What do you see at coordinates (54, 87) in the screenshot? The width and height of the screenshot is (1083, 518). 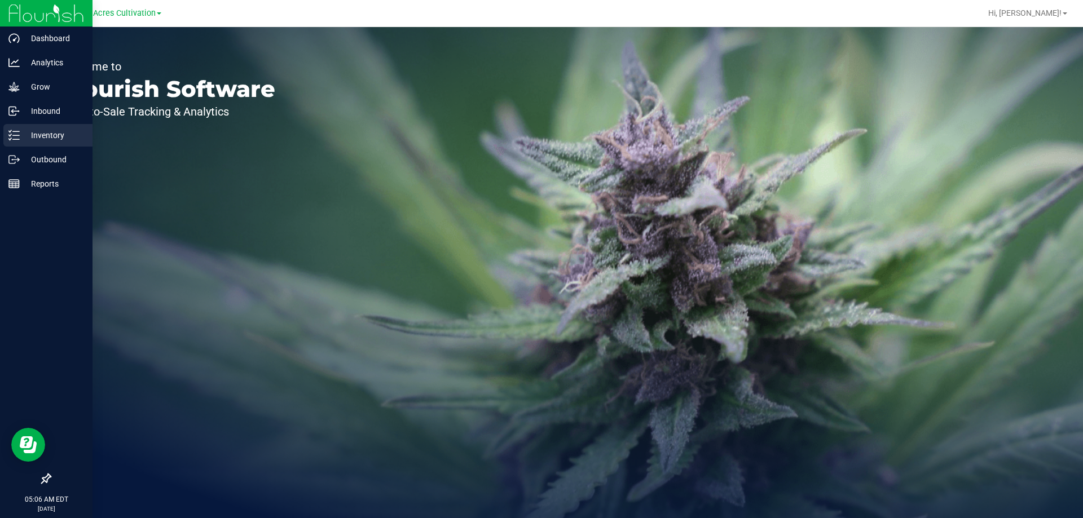 I see `p: Grow` at bounding box center [54, 87].